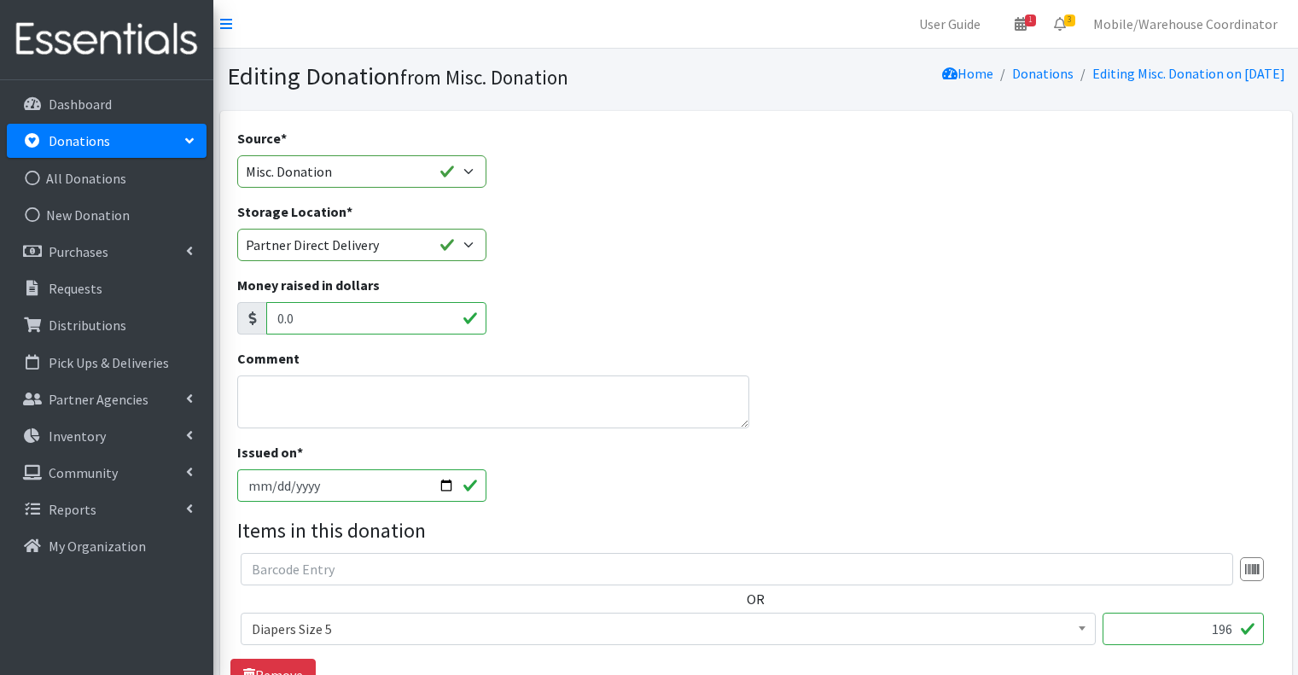  Describe the element at coordinates (950, 24) in the screenshot. I see `a: User Guide` at that location.